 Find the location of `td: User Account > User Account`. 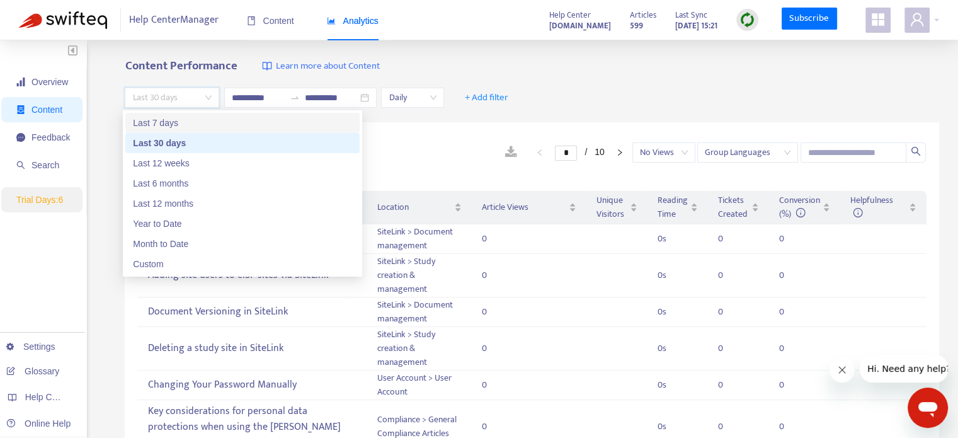

td: User Account > User Account is located at coordinates (419, 385).